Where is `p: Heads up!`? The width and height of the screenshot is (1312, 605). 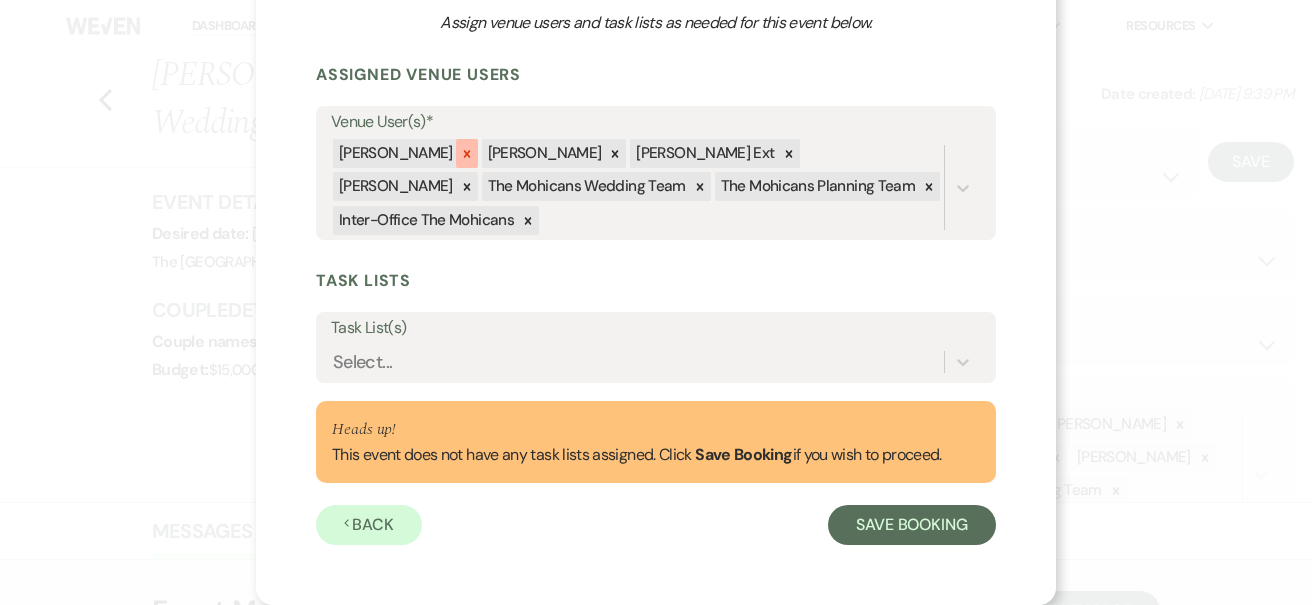 p: Heads up! is located at coordinates (637, 430).